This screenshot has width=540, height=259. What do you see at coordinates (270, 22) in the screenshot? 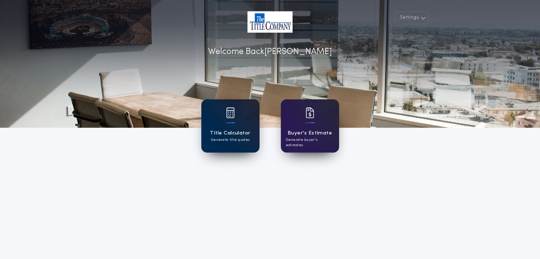
I see `img: account-logo` at bounding box center [270, 22].